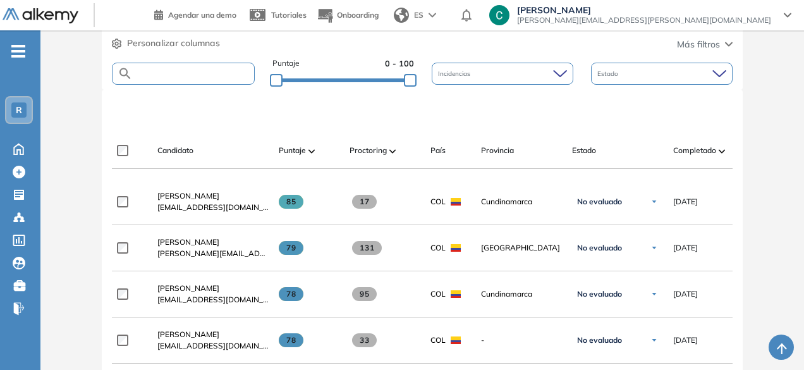 This screenshot has width=804, height=370. Describe the element at coordinates (19, 110) in the screenshot. I see `span: R` at that location.